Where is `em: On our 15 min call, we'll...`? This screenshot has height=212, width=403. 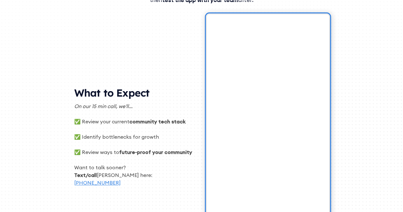
em: On our 15 min call, we'll... is located at coordinates (103, 106).